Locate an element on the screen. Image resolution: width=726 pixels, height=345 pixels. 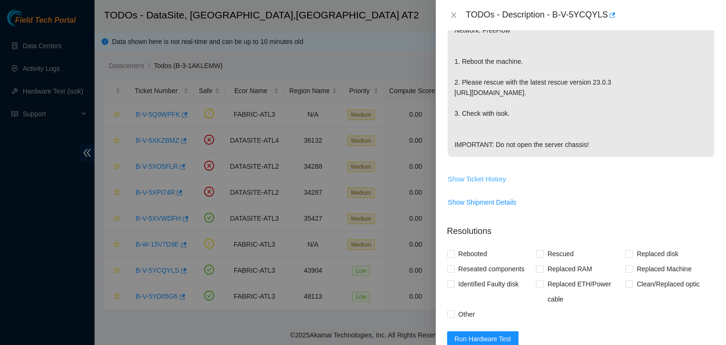
span: Identified Faulty disk is located at coordinates (488, 284).